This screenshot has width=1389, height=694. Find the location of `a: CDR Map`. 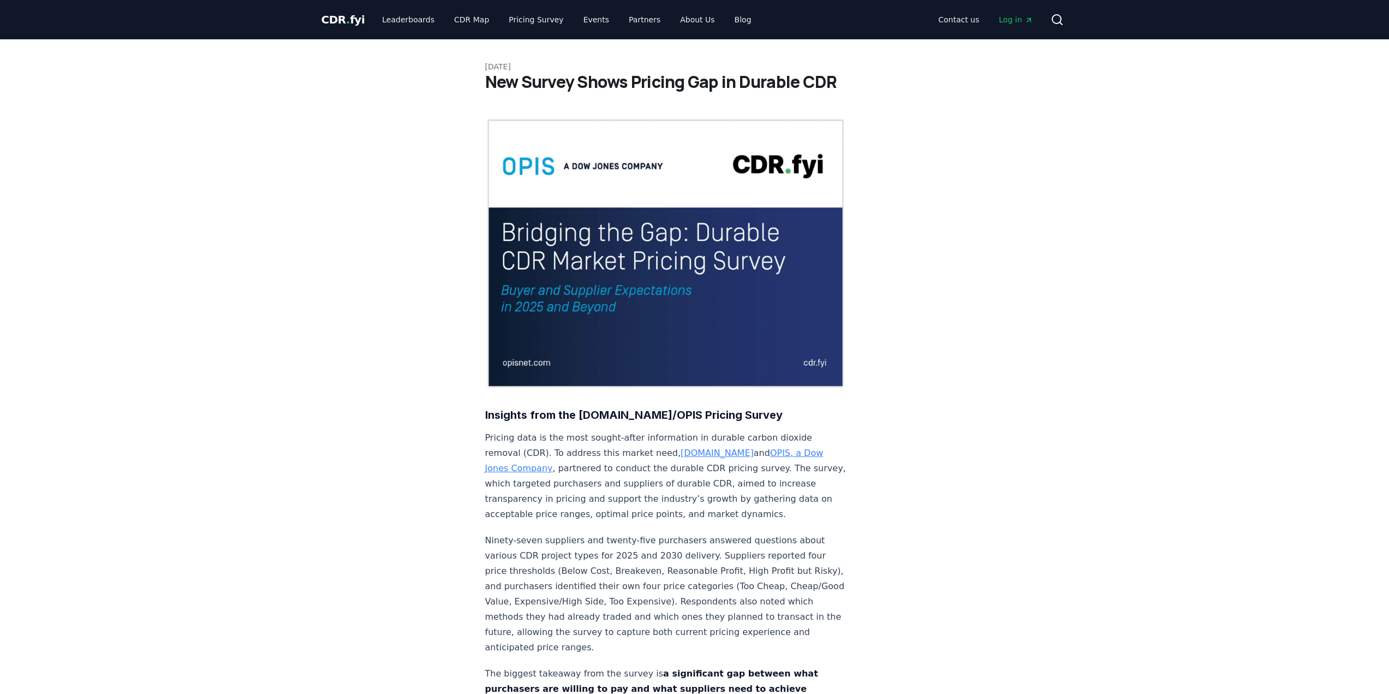

a: CDR Map is located at coordinates (472, 20).